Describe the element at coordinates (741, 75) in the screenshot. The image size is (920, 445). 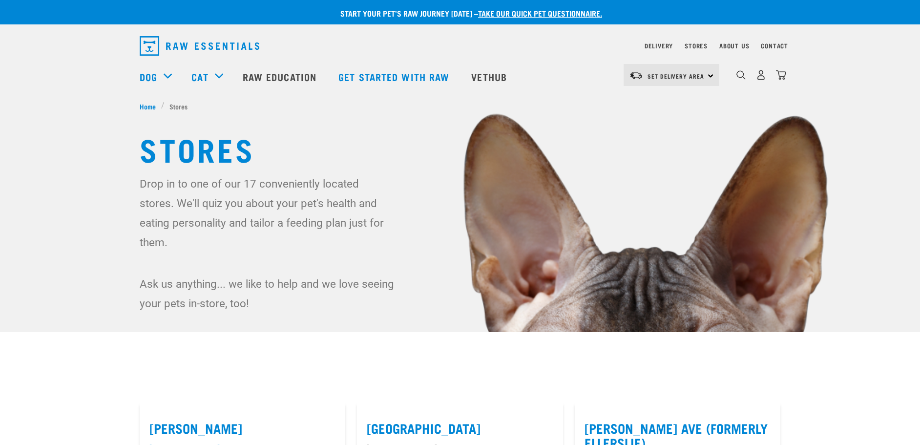
I see `img: home-icon-1@2x.png` at that location.